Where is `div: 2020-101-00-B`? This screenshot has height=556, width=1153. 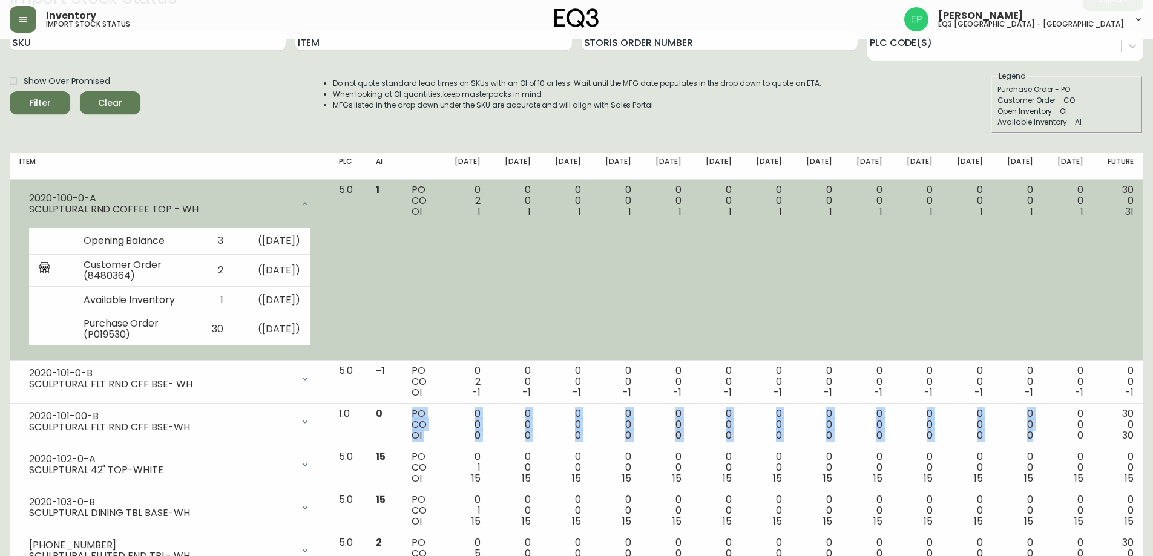
div: 2020-101-00-B is located at coordinates (161, 416).